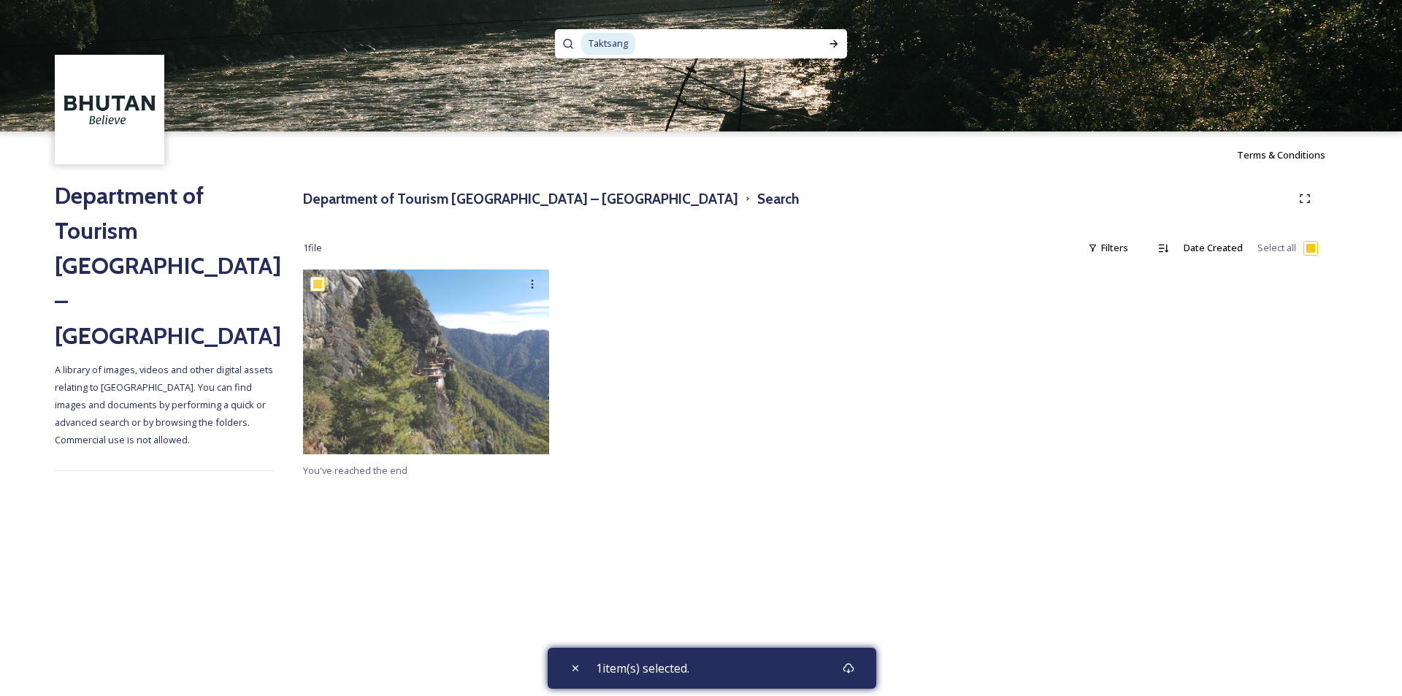  What do you see at coordinates (608, 43) in the screenshot?
I see `span: Taktsang` at bounding box center [608, 43].